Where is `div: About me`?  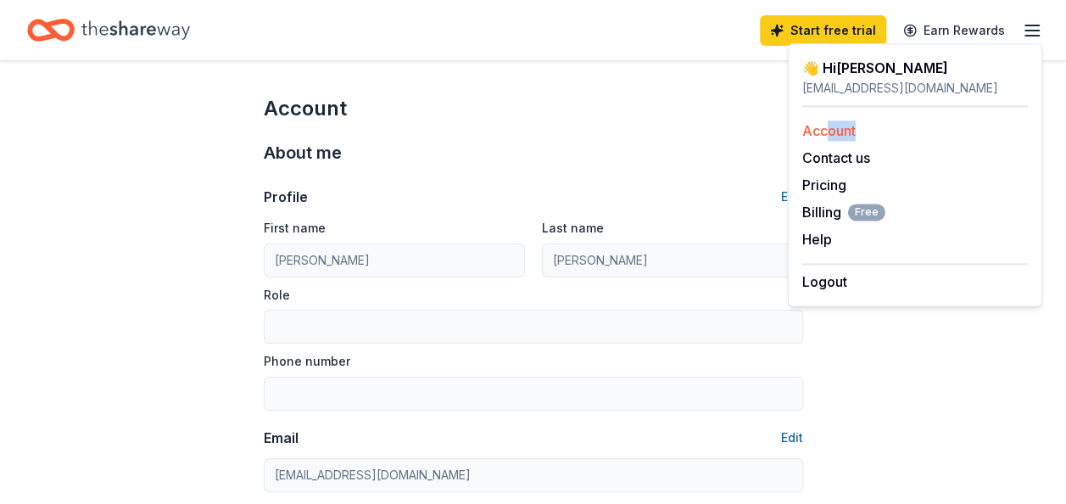 div: About me is located at coordinates (534, 153).